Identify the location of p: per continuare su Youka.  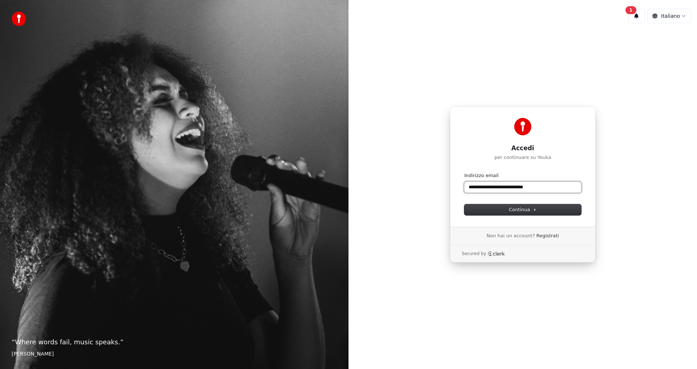
(523, 158).